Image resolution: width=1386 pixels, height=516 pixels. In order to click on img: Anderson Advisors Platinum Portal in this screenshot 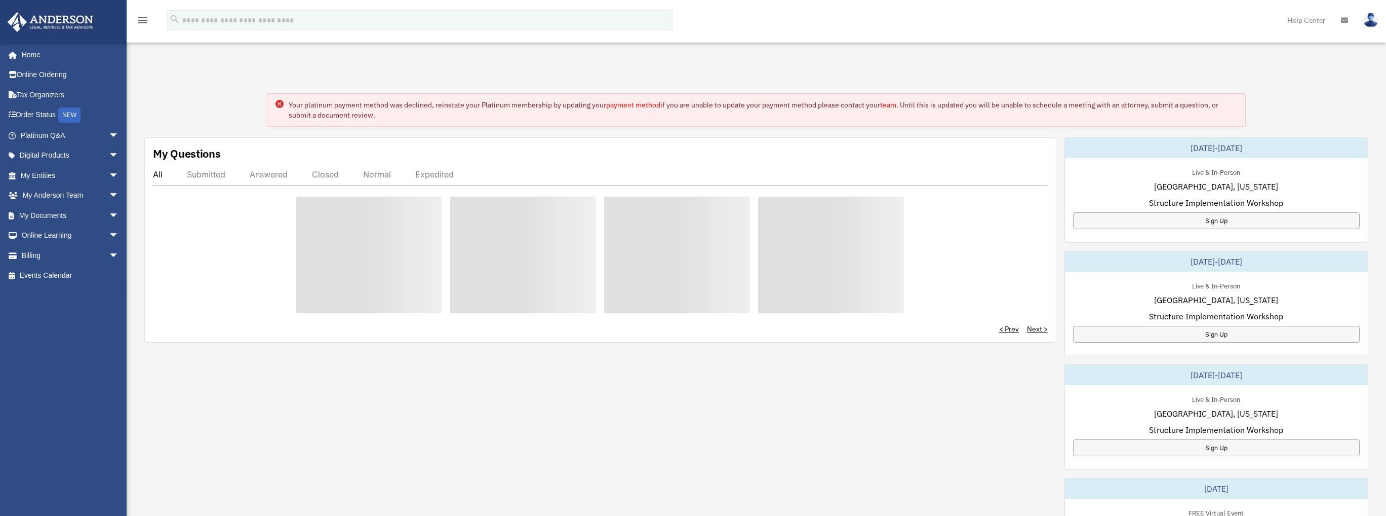, I will do `click(50, 22)`.